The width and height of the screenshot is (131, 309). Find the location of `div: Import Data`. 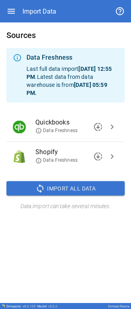

div: Import Data is located at coordinates (39, 11).